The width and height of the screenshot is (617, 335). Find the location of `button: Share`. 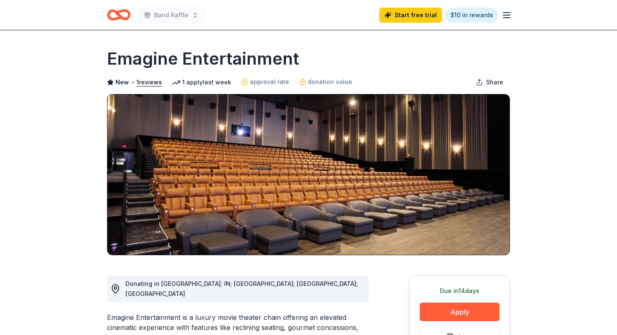

button: Share is located at coordinates (489, 82).